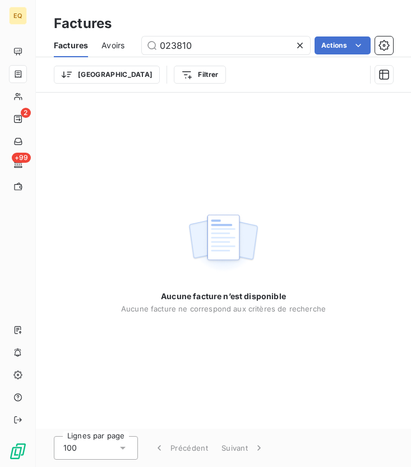 The width and height of the screenshot is (411, 467). What do you see at coordinates (17, 164) in the screenshot?
I see `a: +99` at bounding box center [17, 164].